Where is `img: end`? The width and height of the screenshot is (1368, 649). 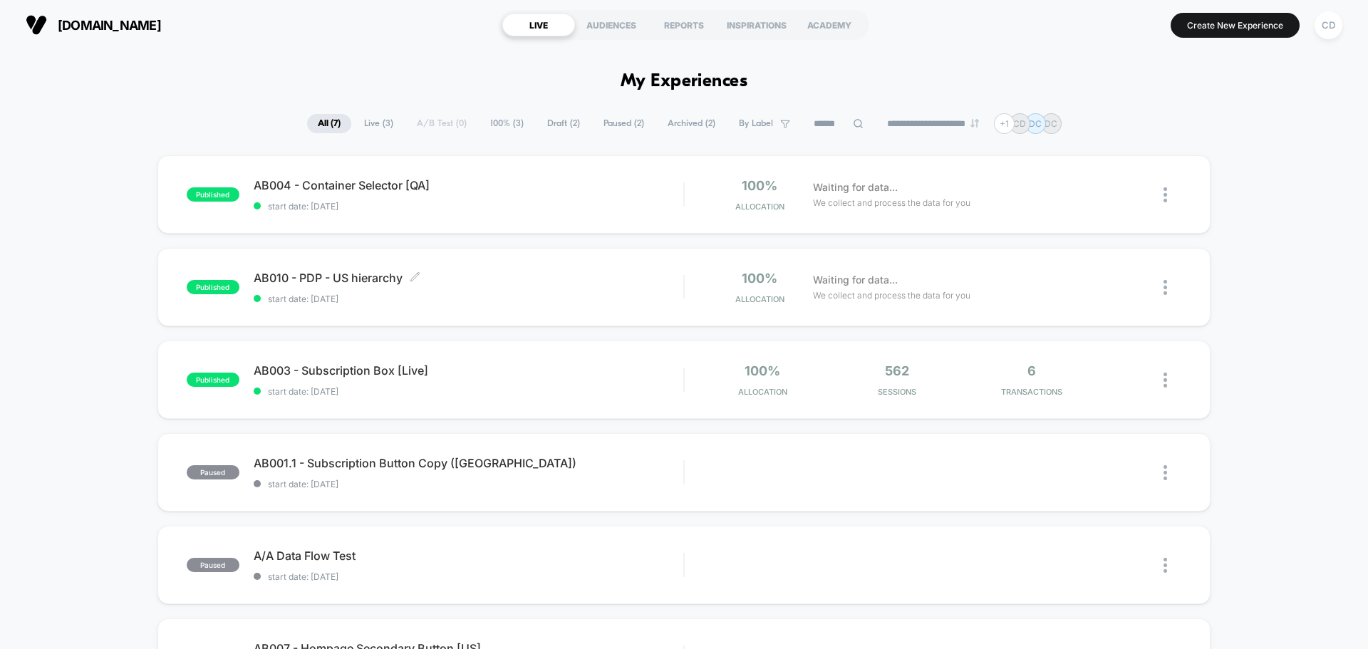
img: end is located at coordinates (975, 123).